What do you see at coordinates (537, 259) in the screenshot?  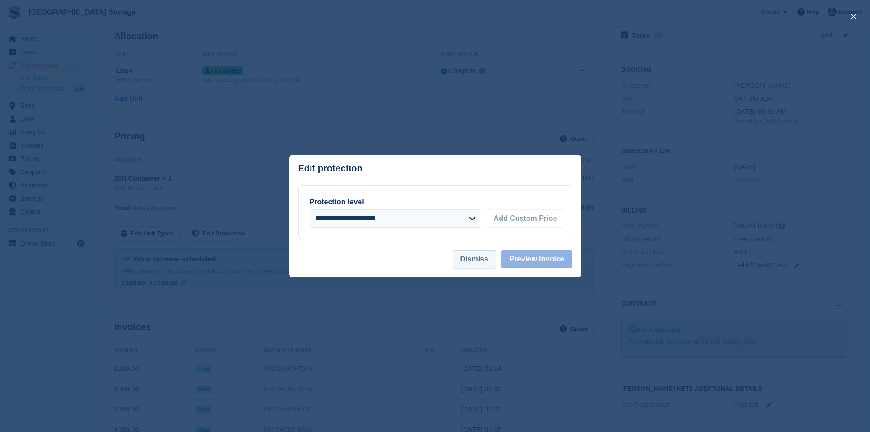 I see `button: Preview Invoice` at bounding box center [537, 259].